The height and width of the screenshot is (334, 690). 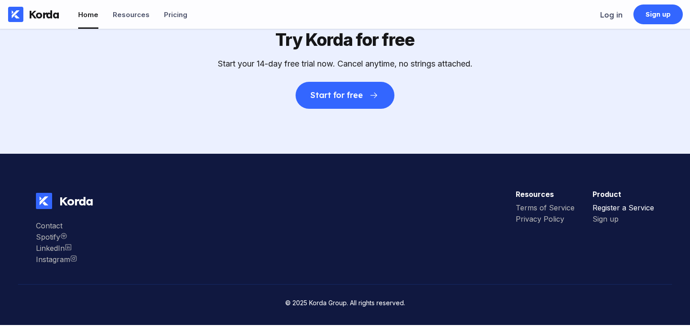 I want to click on h3: Product, so click(x=623, y=194).